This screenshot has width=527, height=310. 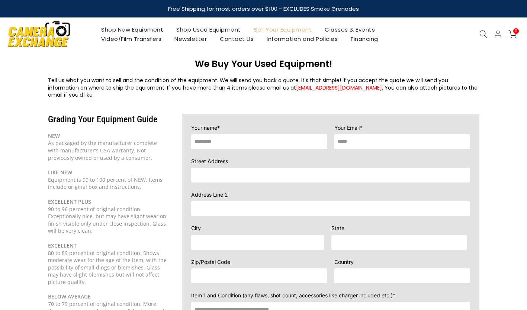 What do you see at coordinates (62, 246) in the screenshot?
I see `b: EXCELLENT` at bounding box center [62, 246].